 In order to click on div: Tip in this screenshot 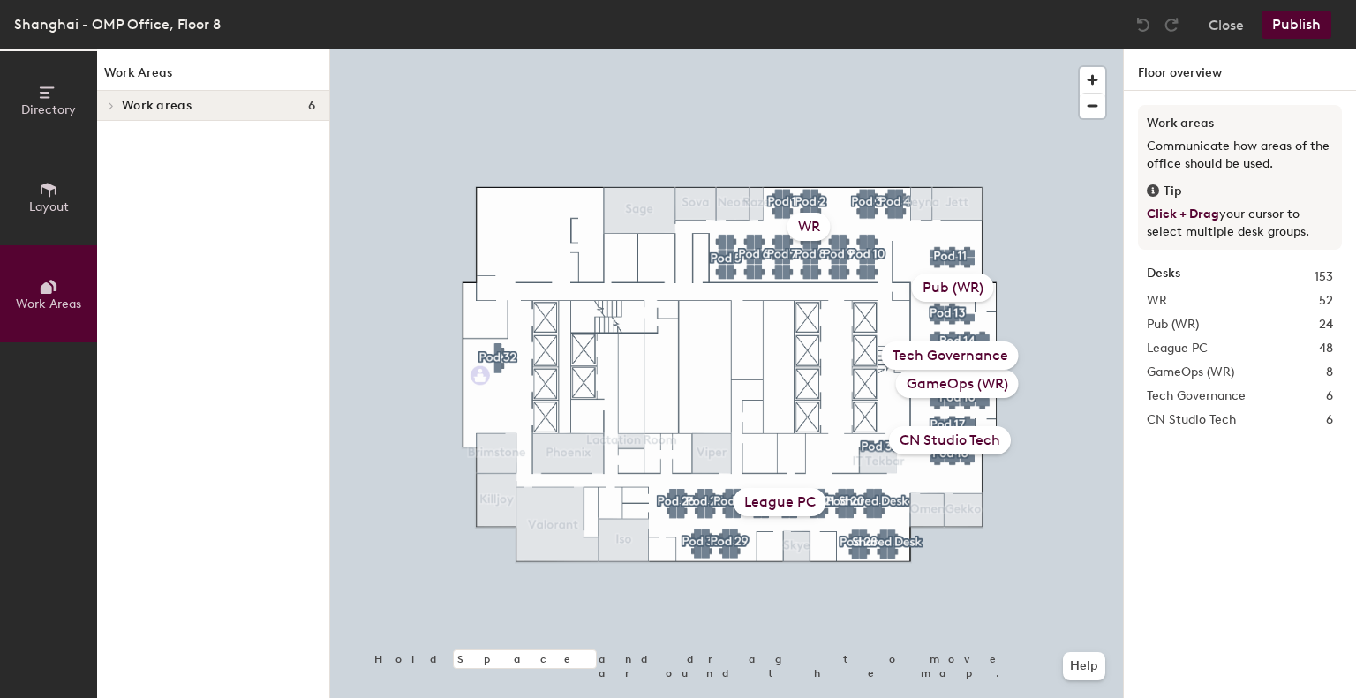, I will do `click(1239, 192)`.